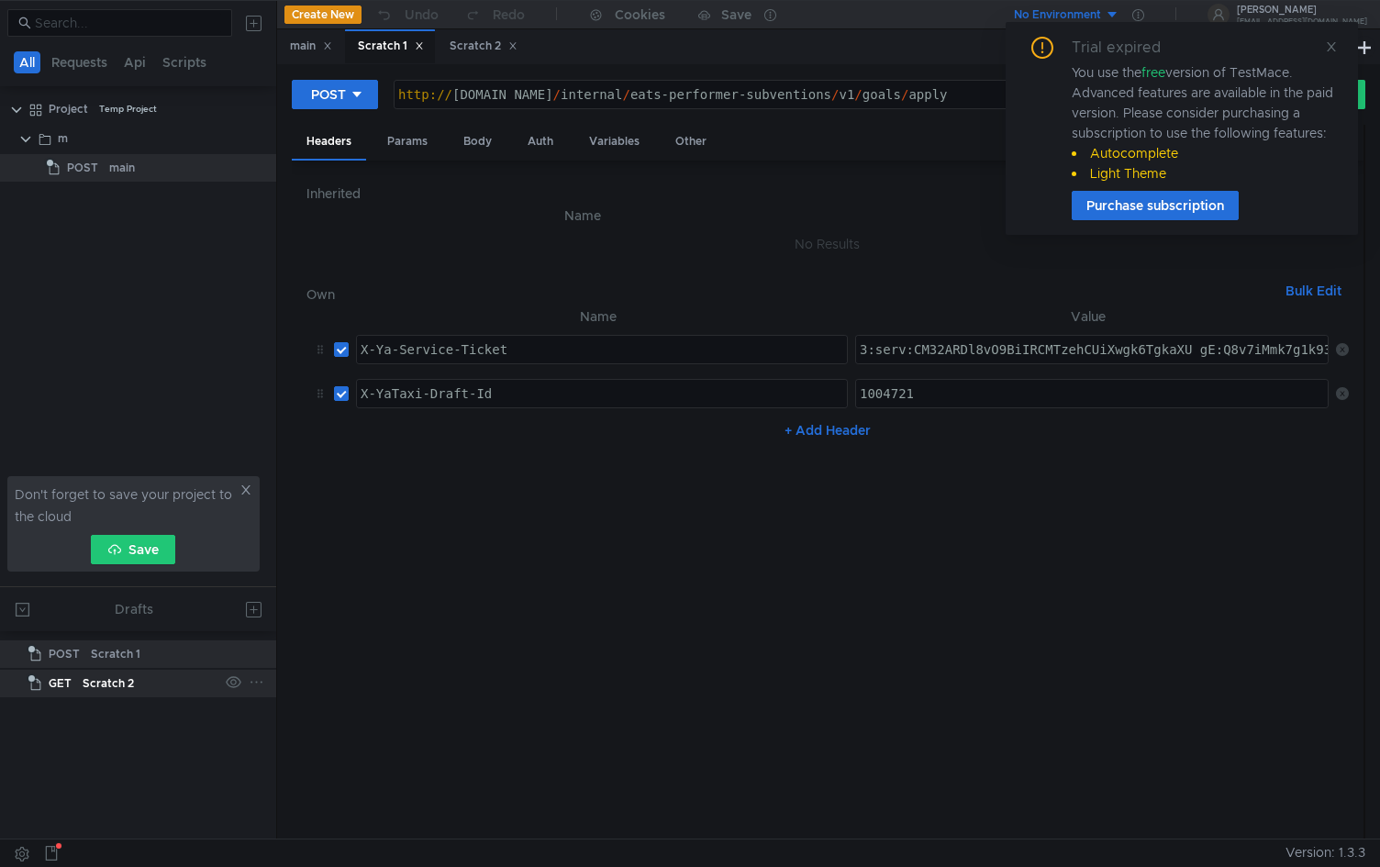 The height and width of the screenshot is (867, 1380). I want to click on div: Headers, so click(328, 142).